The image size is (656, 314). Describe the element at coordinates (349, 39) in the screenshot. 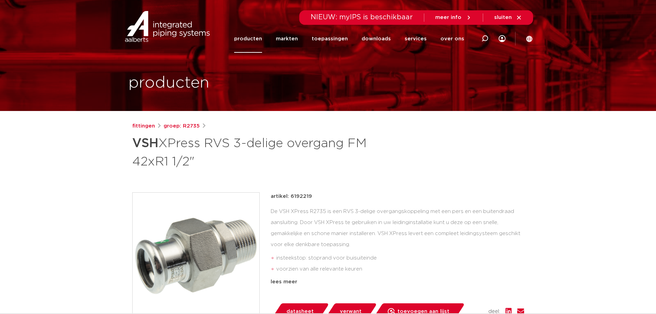

I see `nav: Menu` at that location.